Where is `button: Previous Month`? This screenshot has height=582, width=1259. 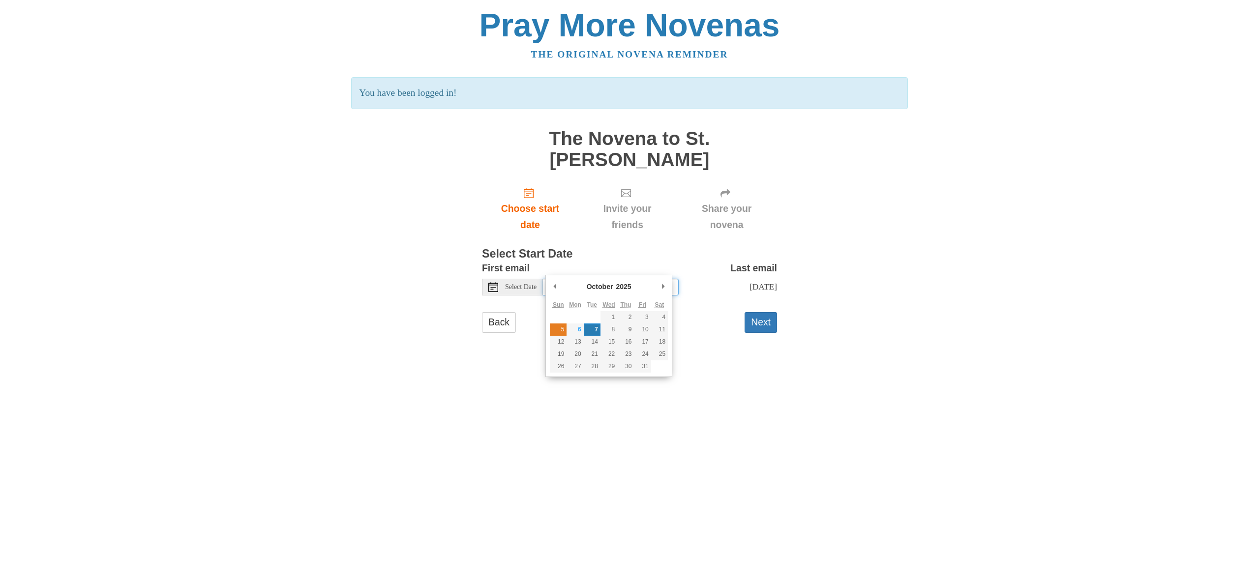
button: Previous Month is located at coordinates (555, 287).